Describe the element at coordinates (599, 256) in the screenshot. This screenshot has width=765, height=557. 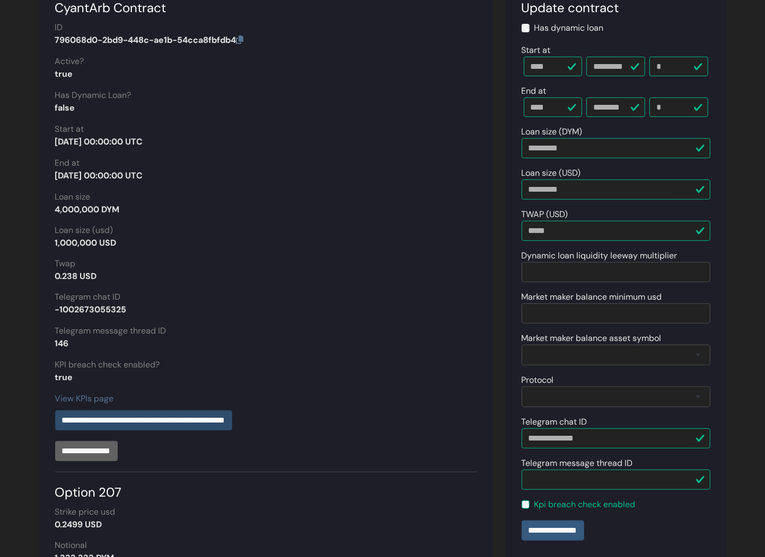
I see `label: Dynamic loan liquidity leeway multiplier` at that location.